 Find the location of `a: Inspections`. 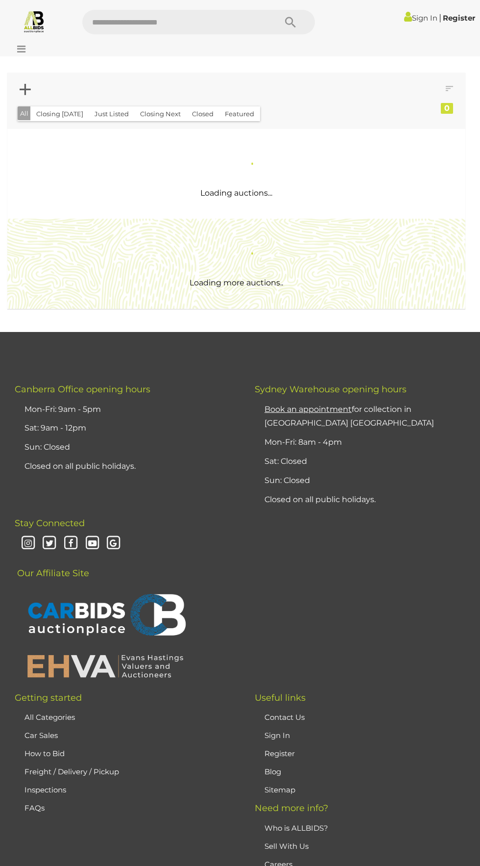

a: Inspections is located at coordinates (45, 789).